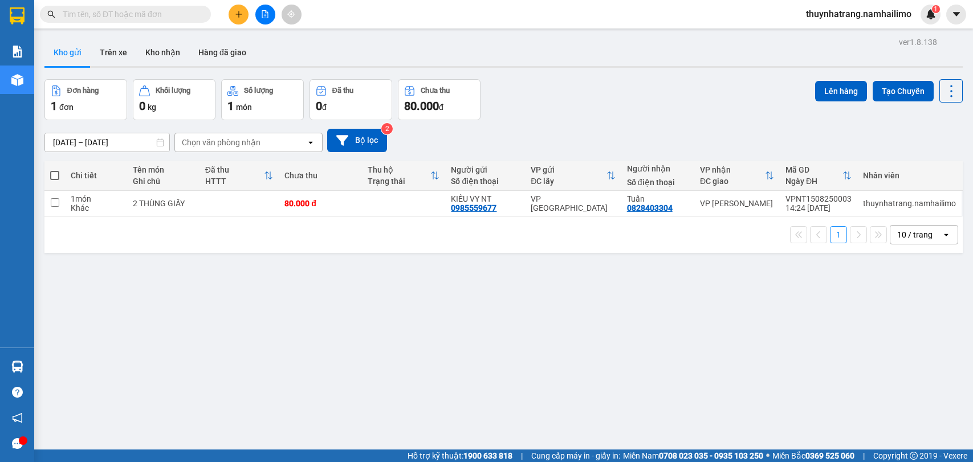 The height and width of the screenshot is (462, 973). I want to click on span: file-add, so click(265, 14).